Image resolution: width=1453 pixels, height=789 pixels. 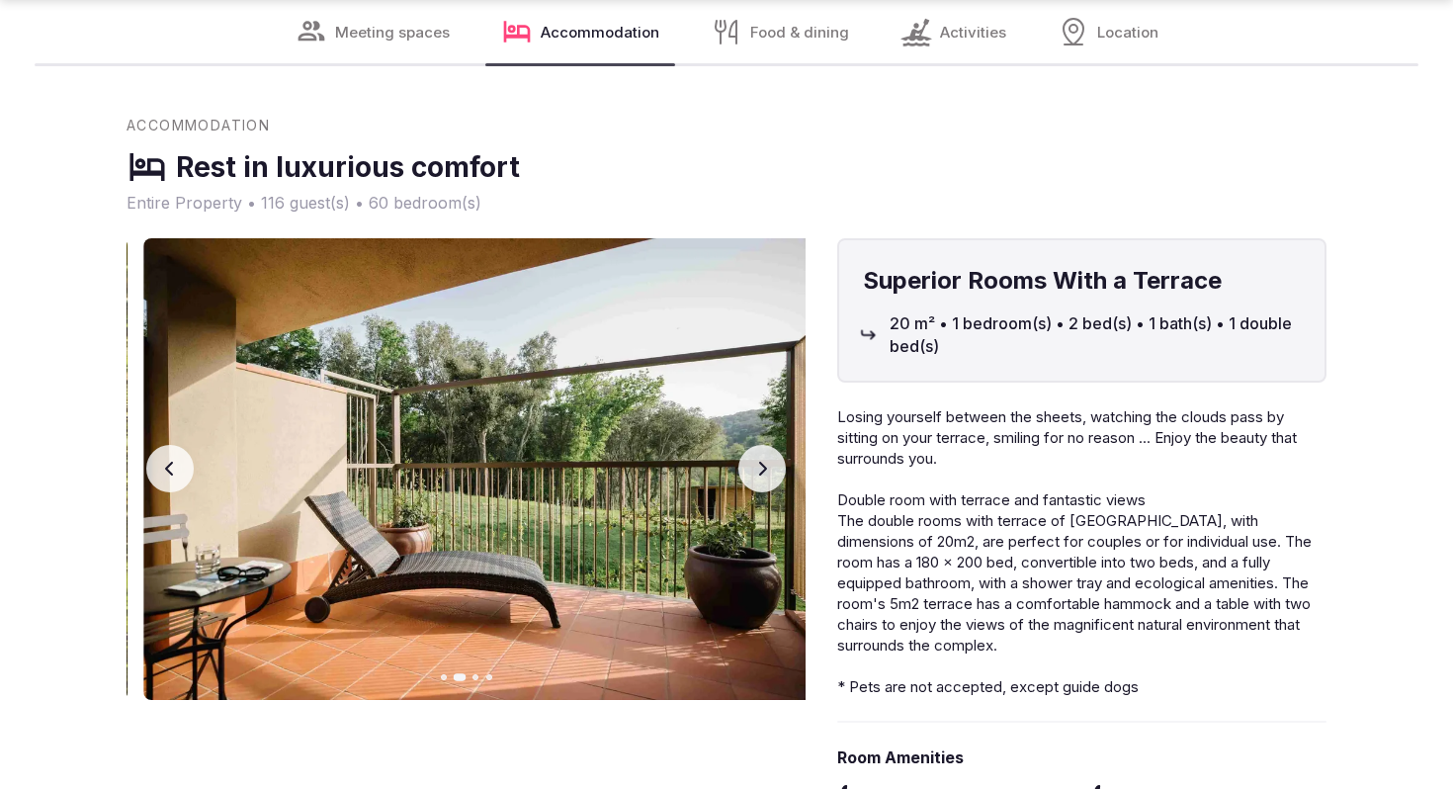 What do you see at coordinates (1066, 437) in the screenshot?
I see `span: Losing yourself between the sheets, watching the clouds pass by sitting on your terrace, smiling ...` at bounding box center [1066, 437].